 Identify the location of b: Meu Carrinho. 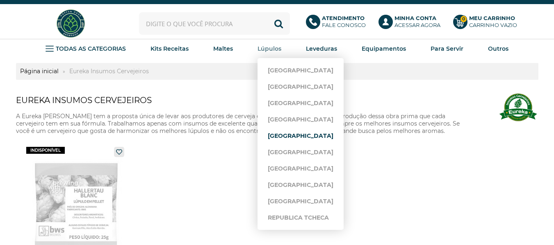
(492, 18).